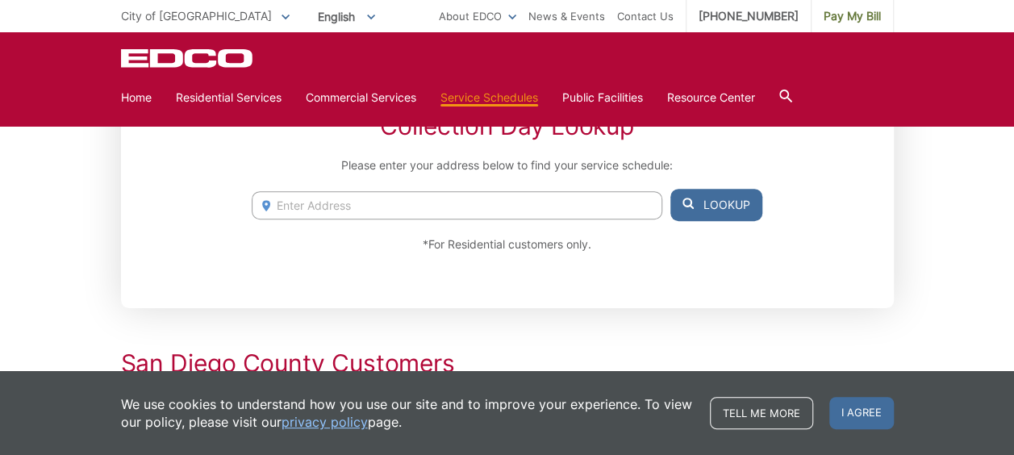  I want to click on input: Enter Address, so click(457, 205).